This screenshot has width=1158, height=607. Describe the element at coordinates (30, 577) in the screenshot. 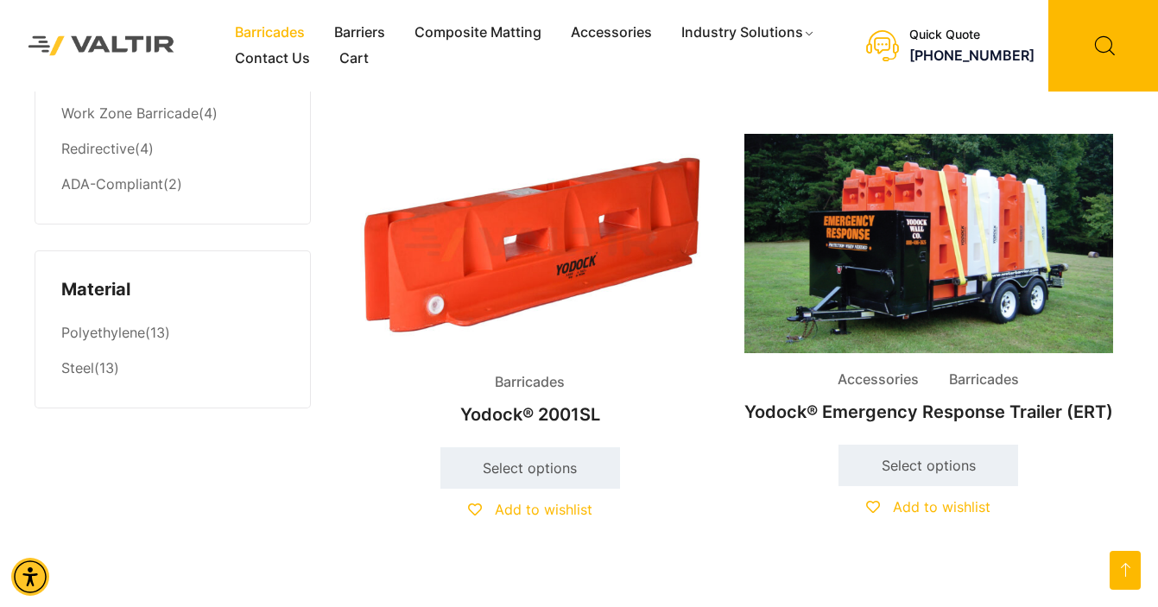

I see `div: Accessibility Menu` at that location.